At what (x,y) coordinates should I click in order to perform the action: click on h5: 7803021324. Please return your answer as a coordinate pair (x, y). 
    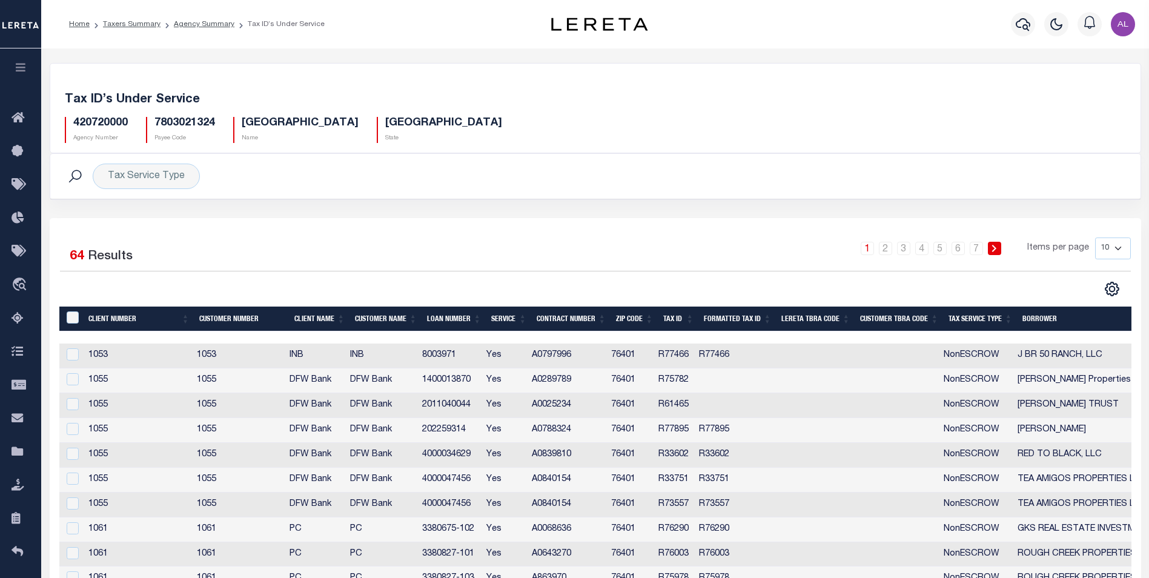
    Looking at the image, I should click on (185, 124).